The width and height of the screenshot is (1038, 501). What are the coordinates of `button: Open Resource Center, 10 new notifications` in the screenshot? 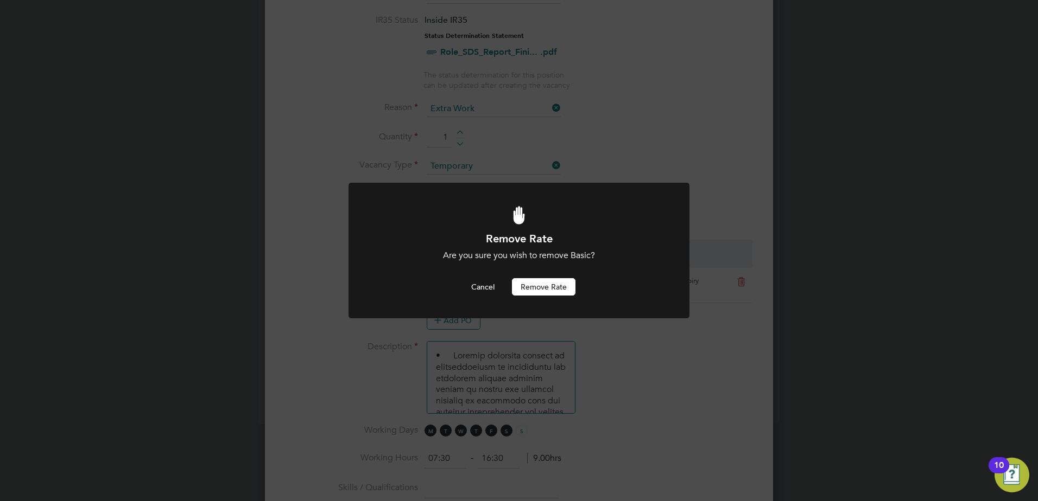 It's located at (1012, 475).